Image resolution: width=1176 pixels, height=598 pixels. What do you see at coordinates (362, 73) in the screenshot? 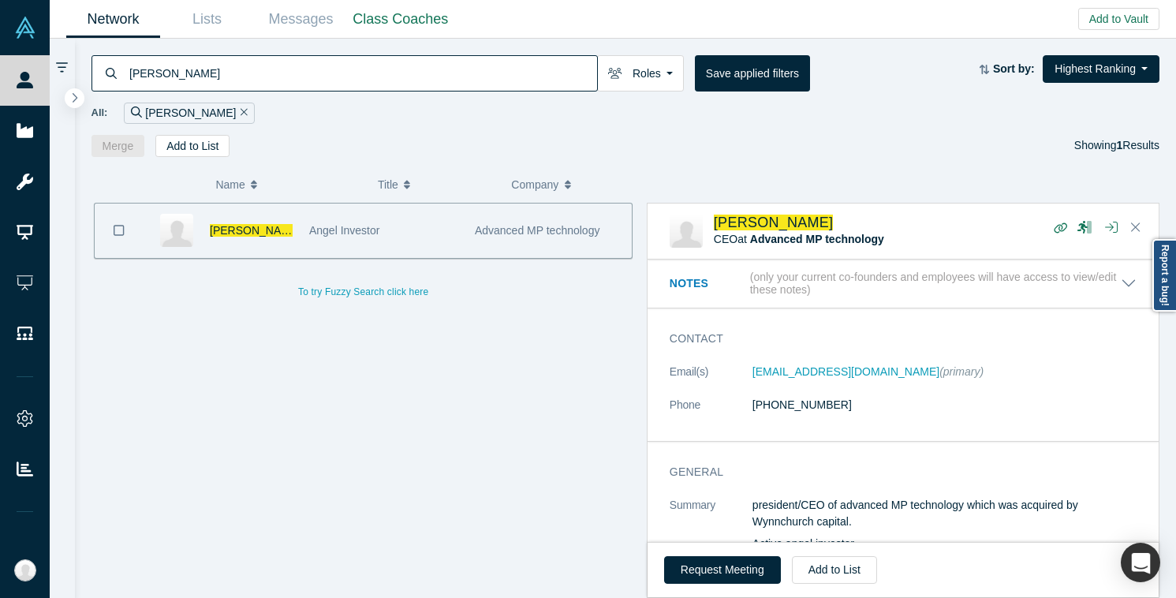
I see `input: Search by name, title, company, summary, expertise, investment criteria or topics of focus` at bounding box center [362, 73].